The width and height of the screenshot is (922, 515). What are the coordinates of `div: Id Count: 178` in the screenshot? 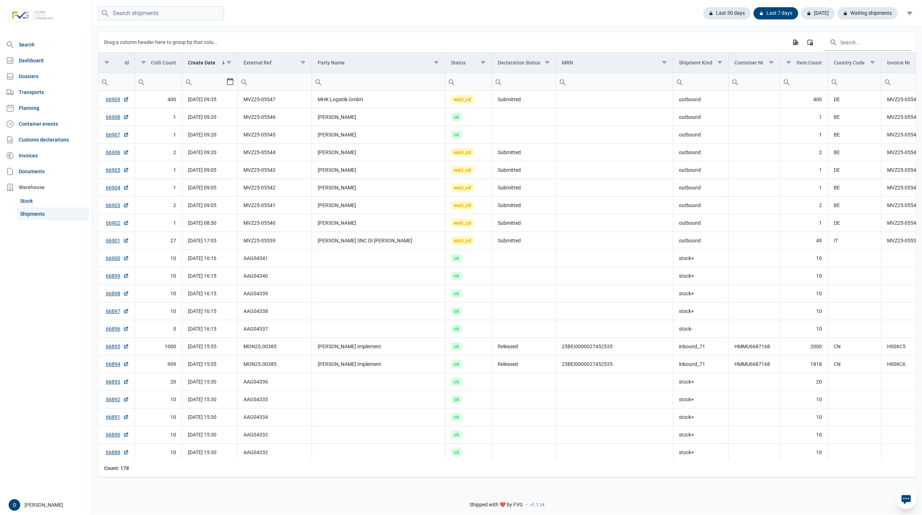 It's located at (116, 468).